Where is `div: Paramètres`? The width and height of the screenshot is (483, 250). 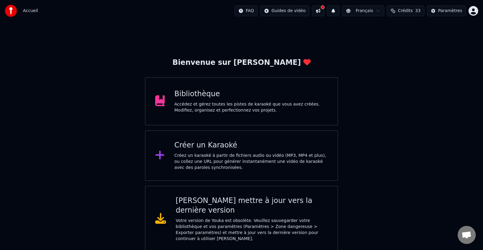 div: Paramètres is located at coordinates (450, 11).